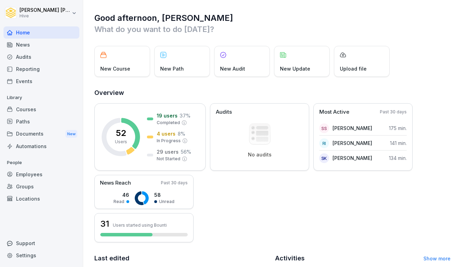  I want to click on p: Audits, so click(224, 112).